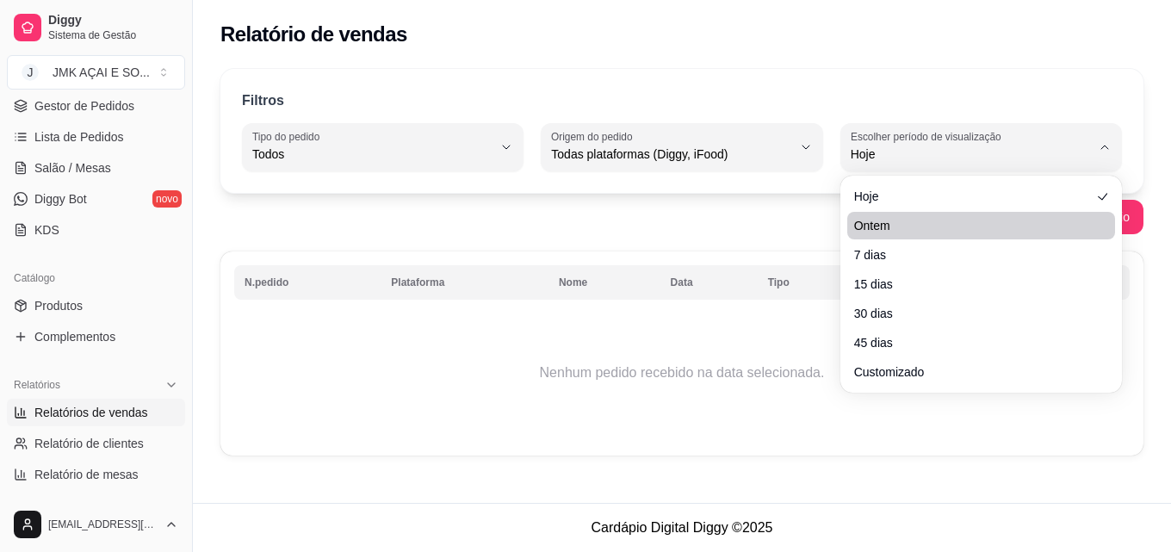 The image size is (1171, 552). Describe the element at coordinates (928, 136) in the screenshot. I see `label: Escolher período de visualização` at that location.